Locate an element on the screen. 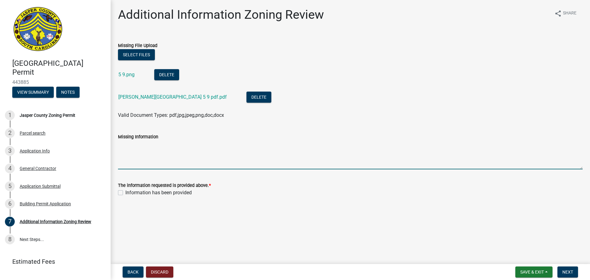 This screenshot has height=280, width=590. div: 4 is located at coordinates (10, 168).